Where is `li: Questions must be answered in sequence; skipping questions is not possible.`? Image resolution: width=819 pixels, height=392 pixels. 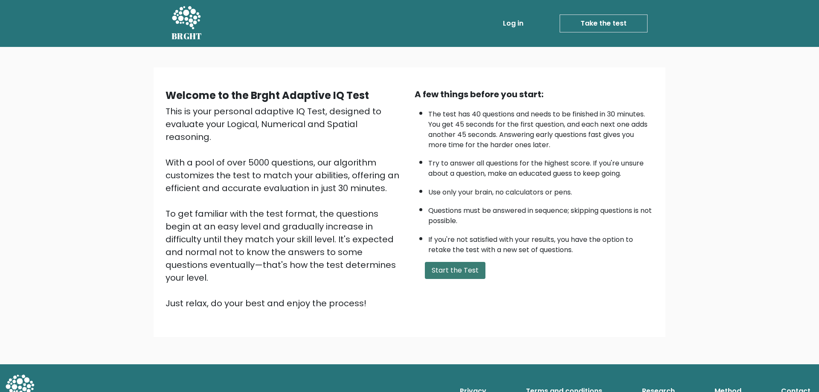 li: Questions must be answered in sequence; skipping questions is not possible. is located at coordinates (541, 214).